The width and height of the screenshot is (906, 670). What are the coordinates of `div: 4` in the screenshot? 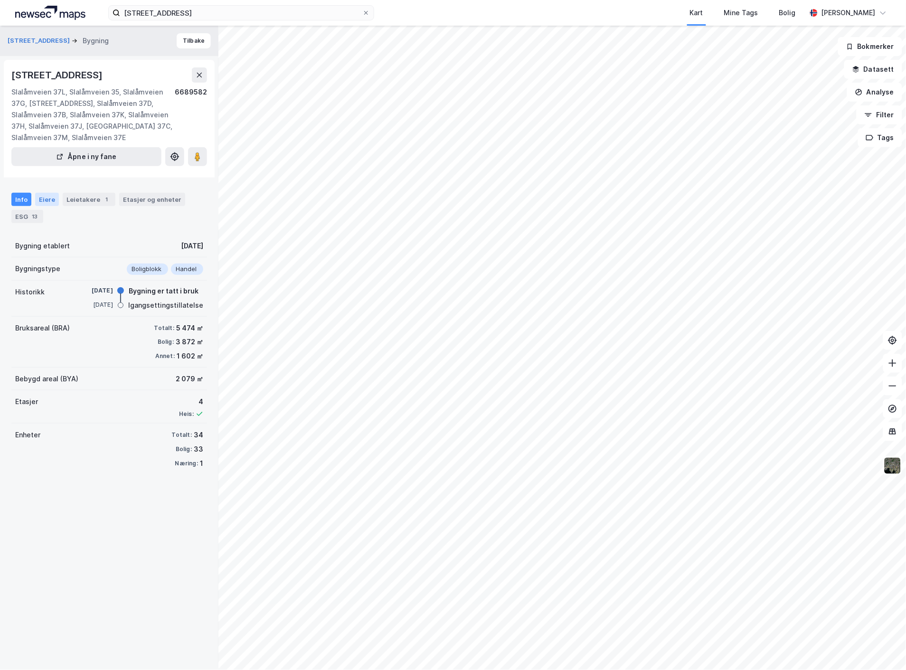 It's located at (191, 402).